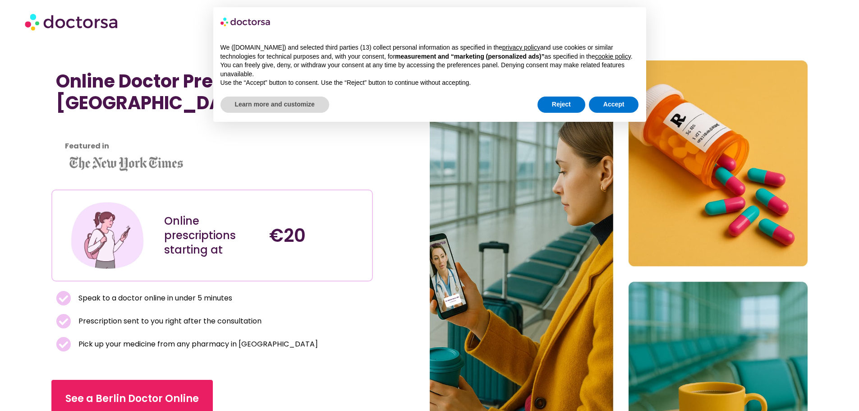 This screenshot has width=859, height=411. I want to click on button: Learn more and customize, so click(275, 105).